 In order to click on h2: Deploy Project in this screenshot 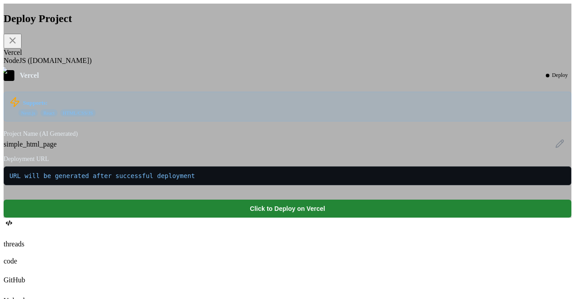, I will do `click(288, 18)`.